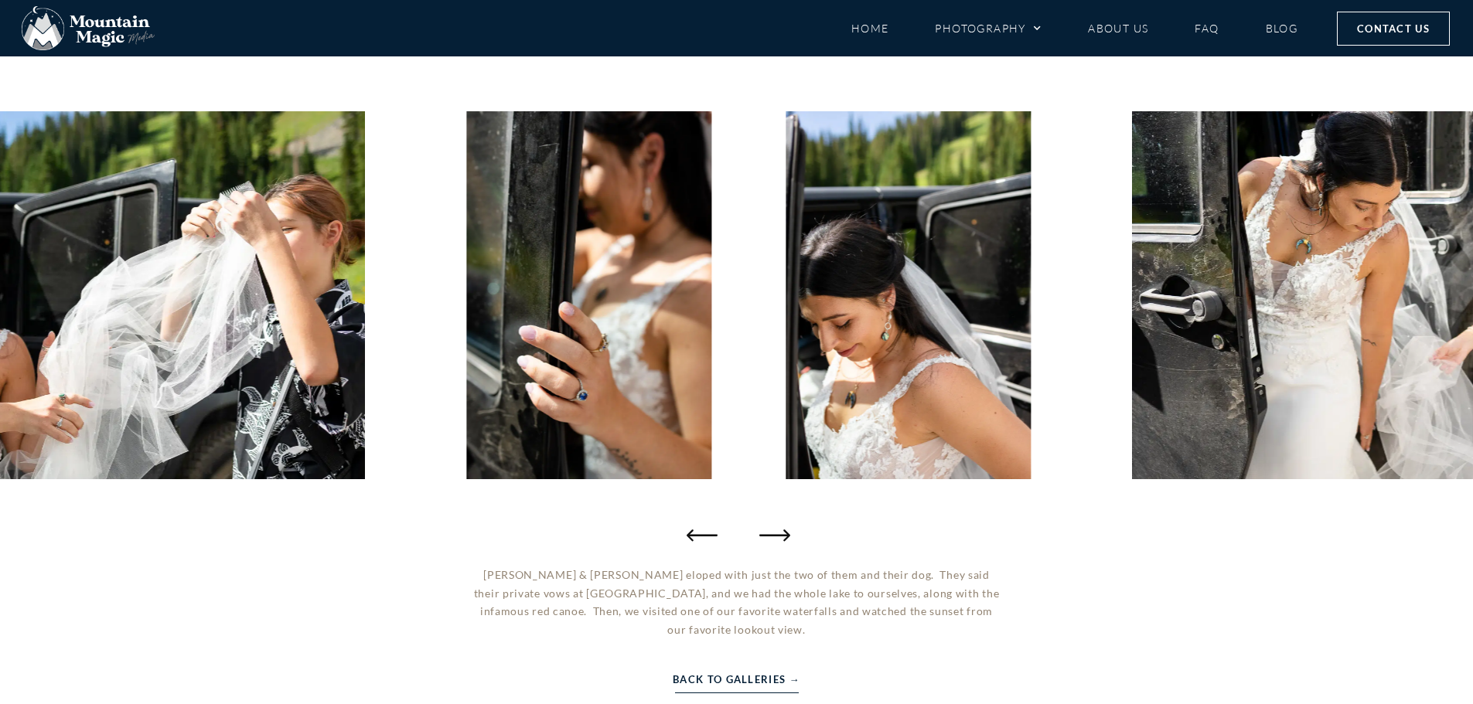 This screenshot has width=1473, height=704. Describe the element at coordinates (988, 28) in the screenshot. I see `a: Photography` at that location.